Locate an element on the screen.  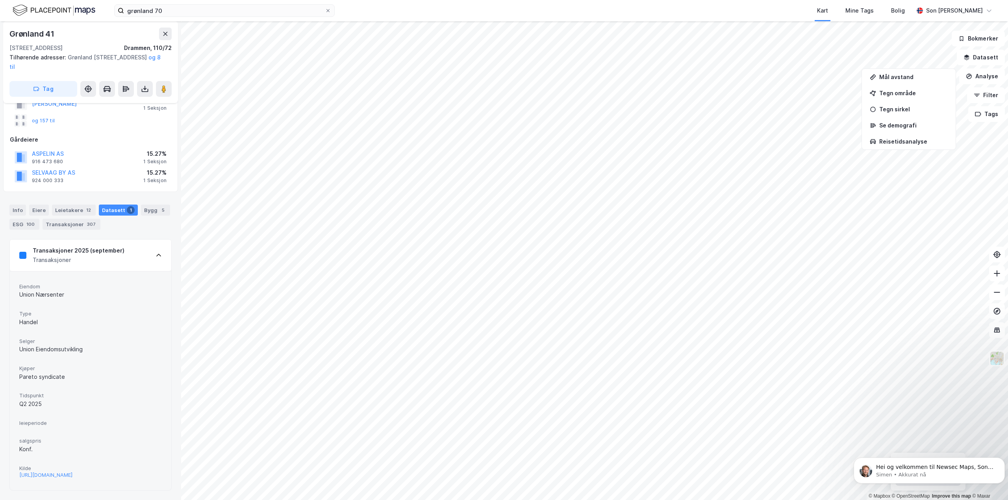
p: Hei og velkommen til Newsec Maps, Son Om det er du lurer på så er det bare å ta kontakt her. [DEM... is located at coordinates (85, 26).